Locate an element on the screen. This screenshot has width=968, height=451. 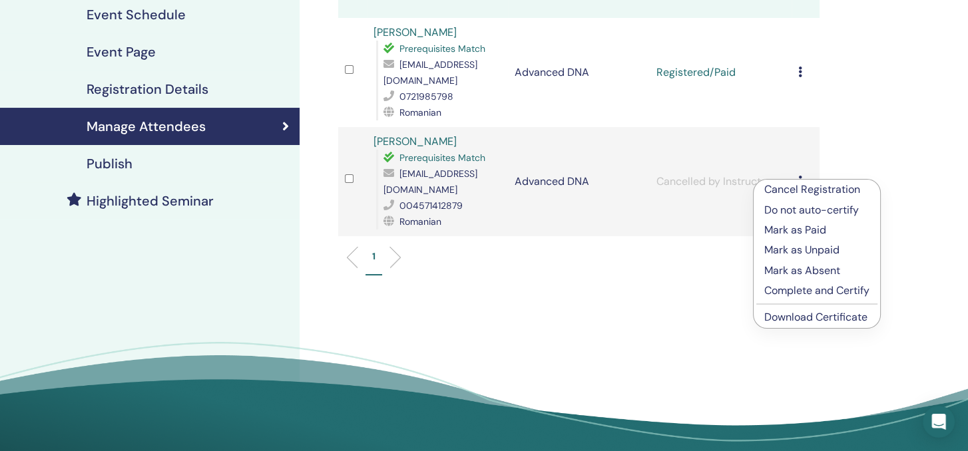
span: 0721985798 is located at coordinates (426, 97).